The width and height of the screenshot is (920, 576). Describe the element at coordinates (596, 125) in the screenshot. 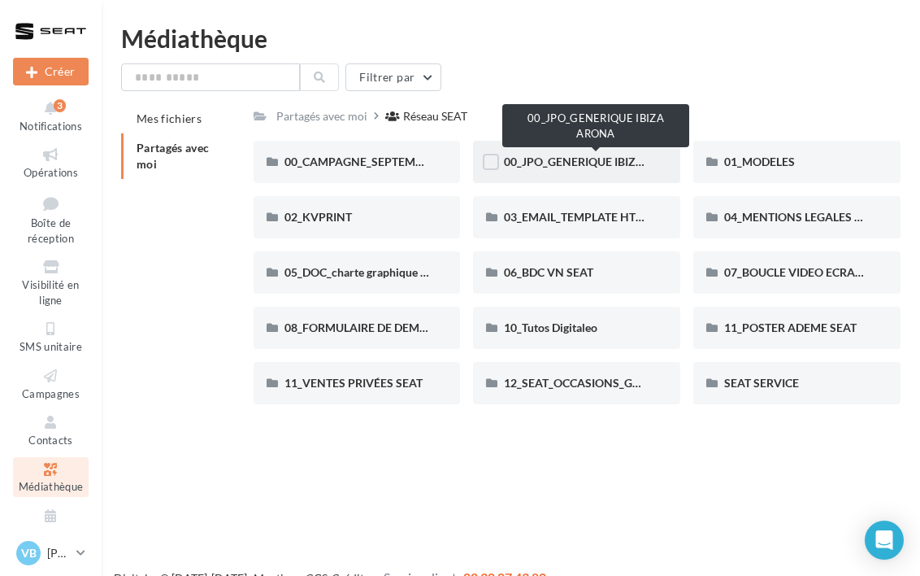

I see `div: 00_JPO_GENERIQUE IBIZA ARONA` at that location.